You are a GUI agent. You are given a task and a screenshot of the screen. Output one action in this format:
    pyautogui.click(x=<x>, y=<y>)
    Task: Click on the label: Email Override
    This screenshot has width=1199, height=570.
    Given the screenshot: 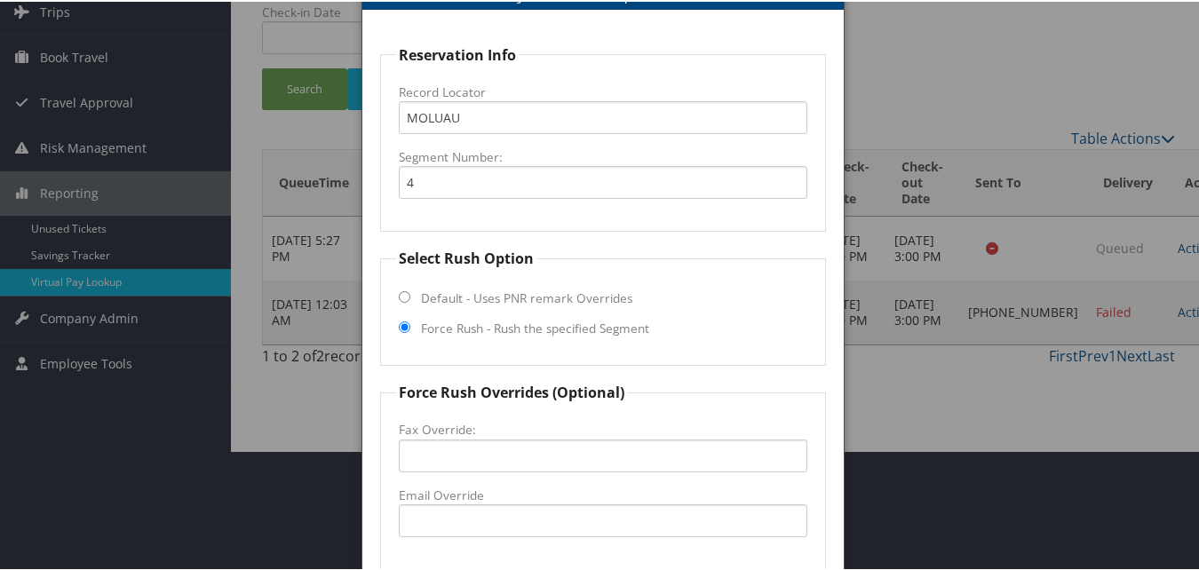 What is the action you would take?
    pyautogui.click(x=602, y=494)
    